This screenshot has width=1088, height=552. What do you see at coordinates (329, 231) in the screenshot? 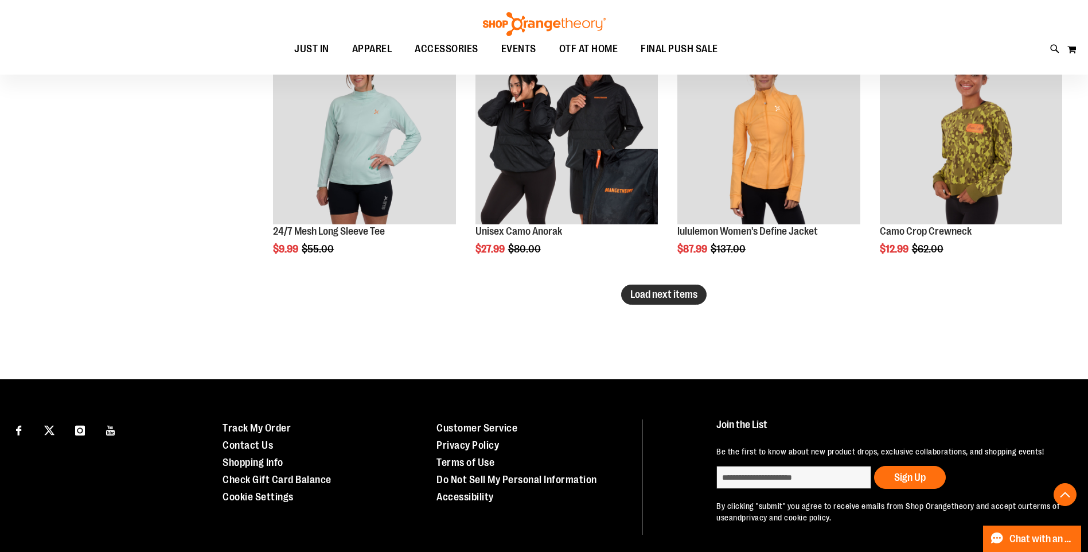
I see `a: 24/7 Mesh Long Sleeve Tee` at bounding box center [329, 231].